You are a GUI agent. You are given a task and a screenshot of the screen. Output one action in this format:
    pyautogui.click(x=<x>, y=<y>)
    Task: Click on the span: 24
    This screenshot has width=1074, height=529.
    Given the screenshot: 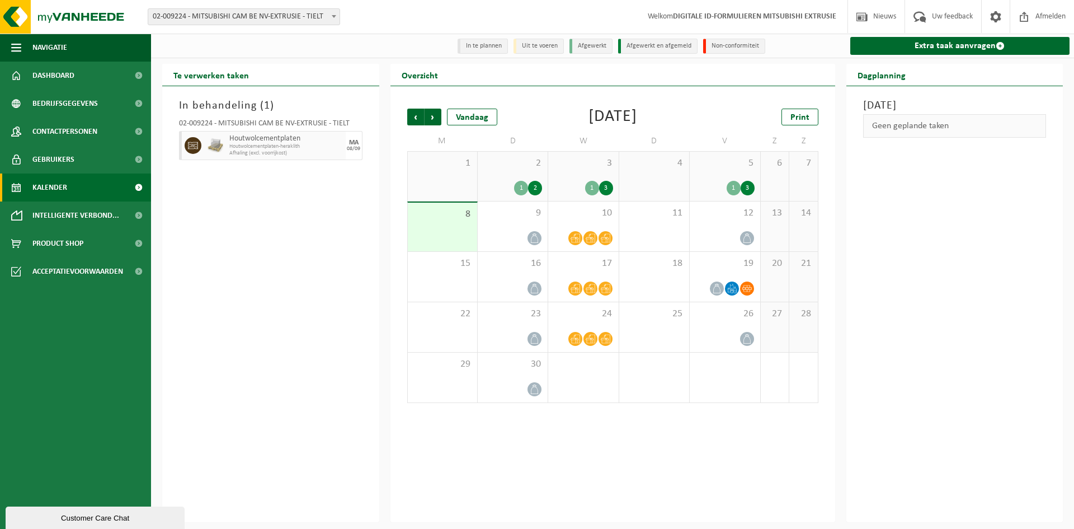 What is the action you would take?
    pyautogui.click(x=583, y=314)
    